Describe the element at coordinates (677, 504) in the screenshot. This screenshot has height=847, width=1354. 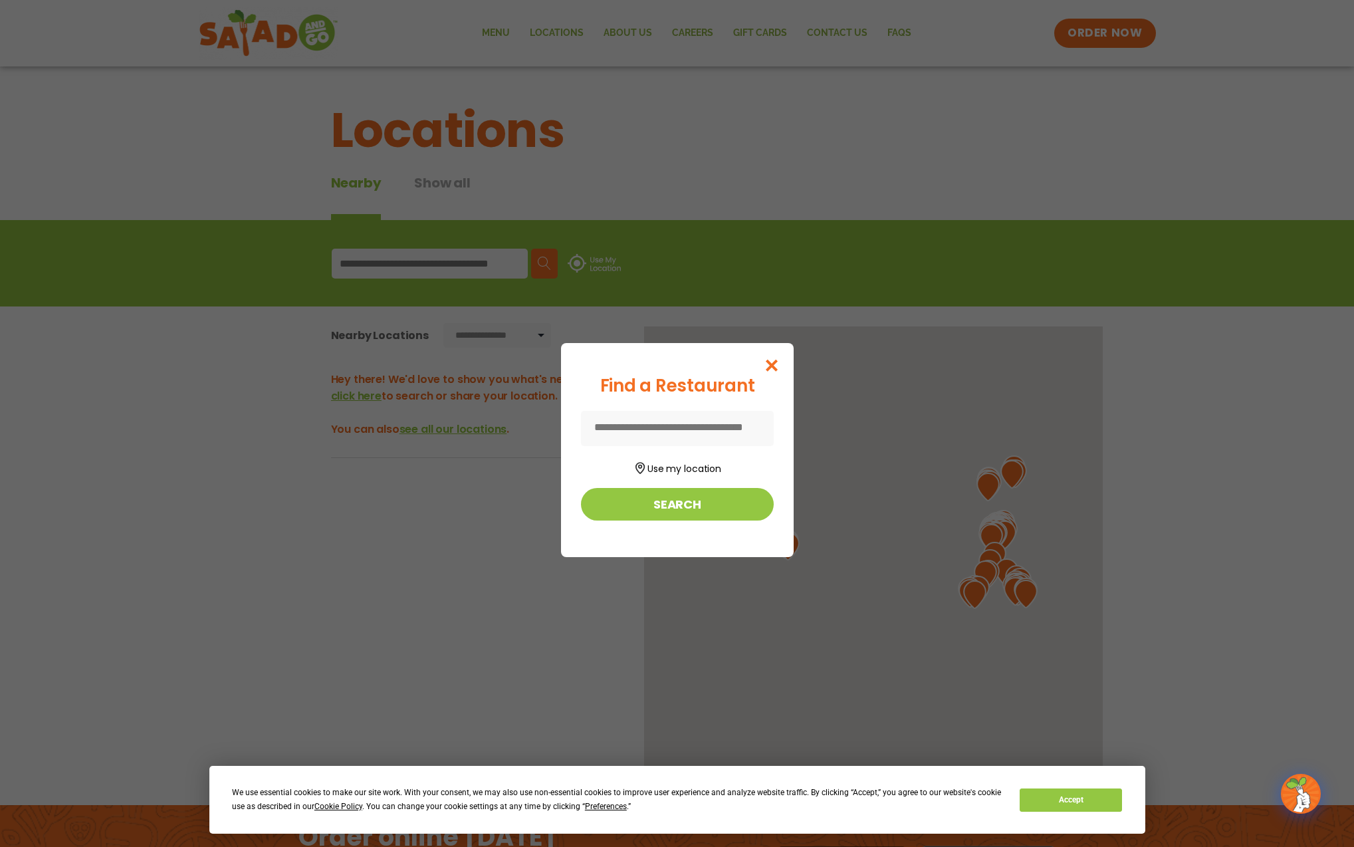
I see `button: Search` at that location.